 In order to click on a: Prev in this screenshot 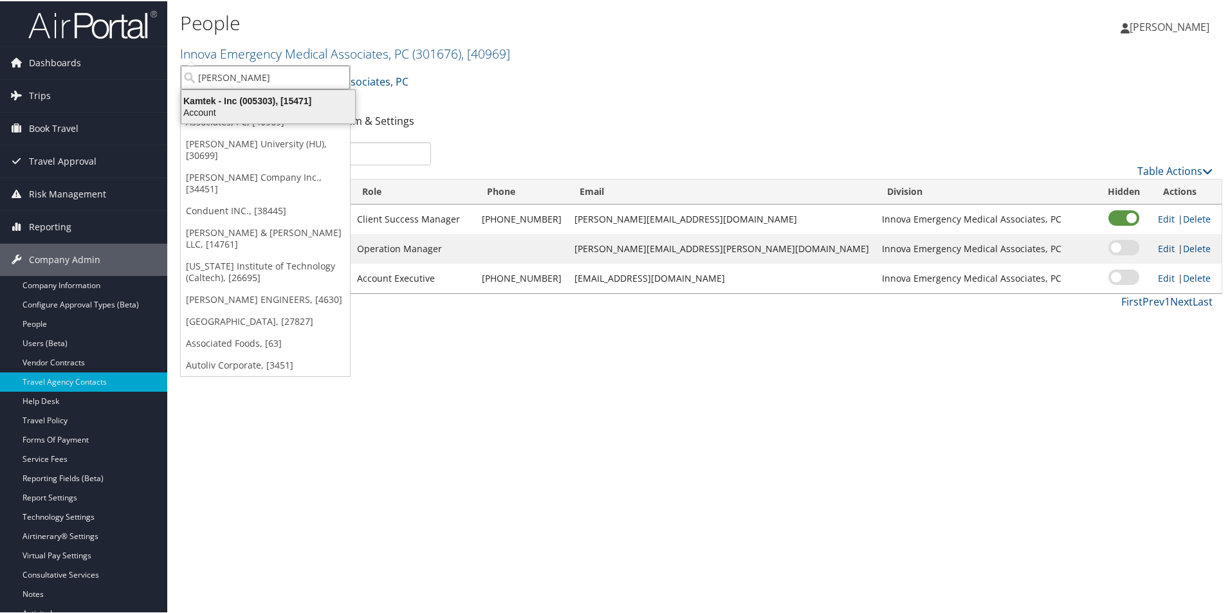, I will do `click(1154, 301)`.